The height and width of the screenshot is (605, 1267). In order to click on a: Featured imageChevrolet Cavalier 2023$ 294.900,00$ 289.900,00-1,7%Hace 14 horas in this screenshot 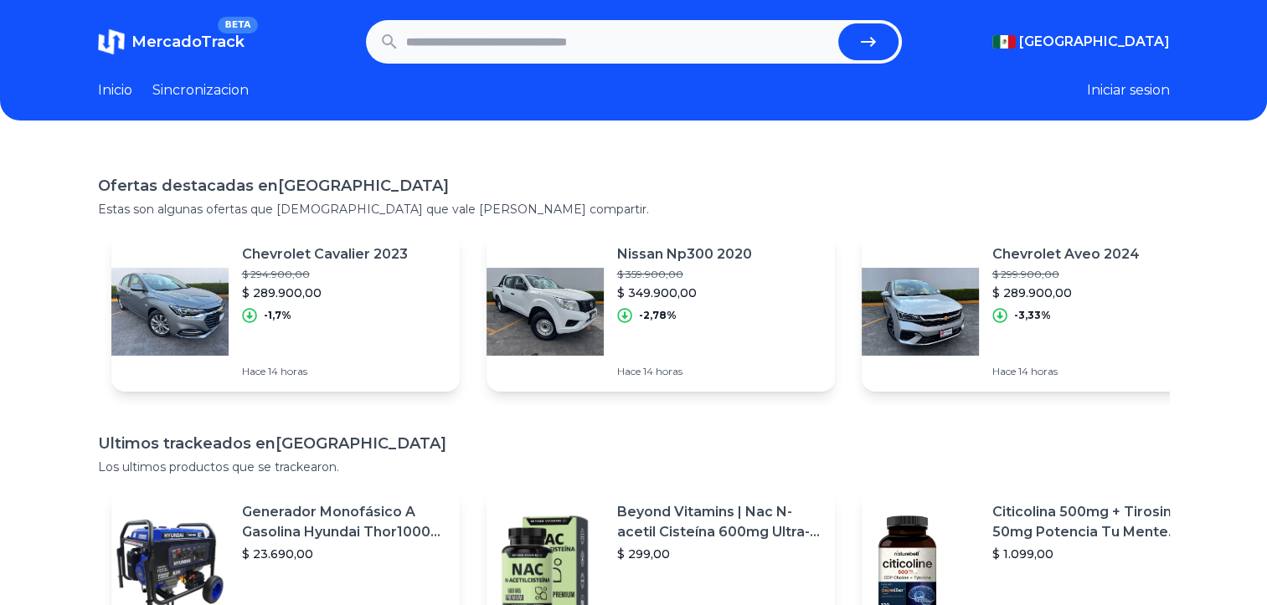, I will do `click(285, 311)`.